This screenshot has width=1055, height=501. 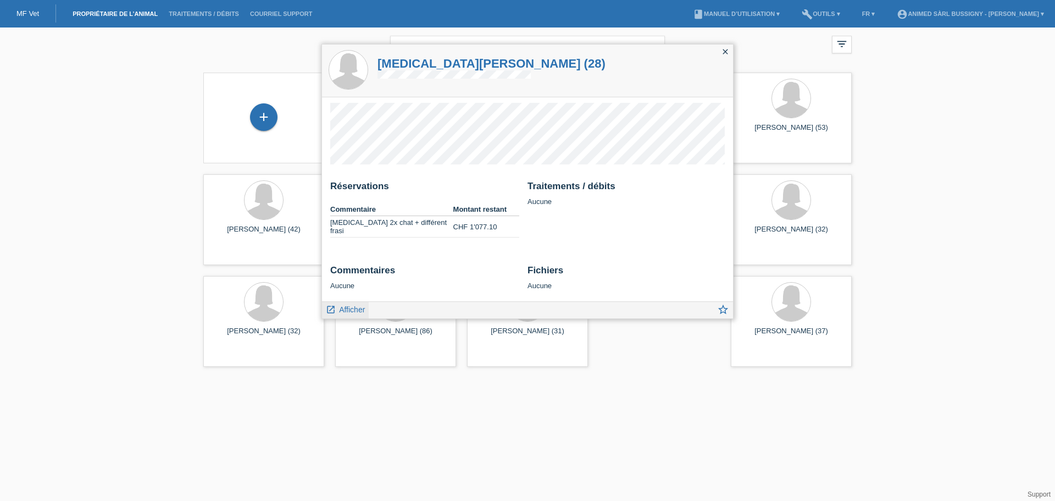 I want to click on i: close, so click(x=725, y=52).